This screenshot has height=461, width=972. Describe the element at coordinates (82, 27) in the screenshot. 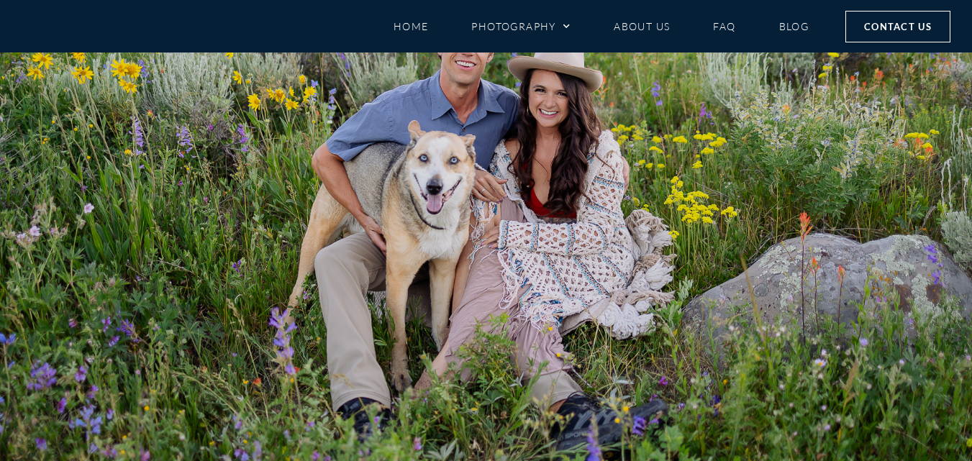

I see `img: Mountain Magic Media photography logo Crested Butte Photographer` at that location.